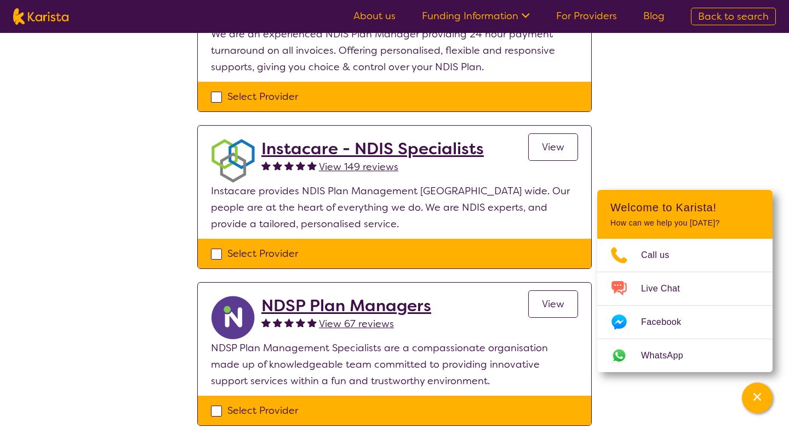 This screenshot has height=427, width=789. What do you see at coordinates (373, 149) in the screenshot?
I see `h2: Instacare - NDIS Specialists` at bounding box center [373, 149].